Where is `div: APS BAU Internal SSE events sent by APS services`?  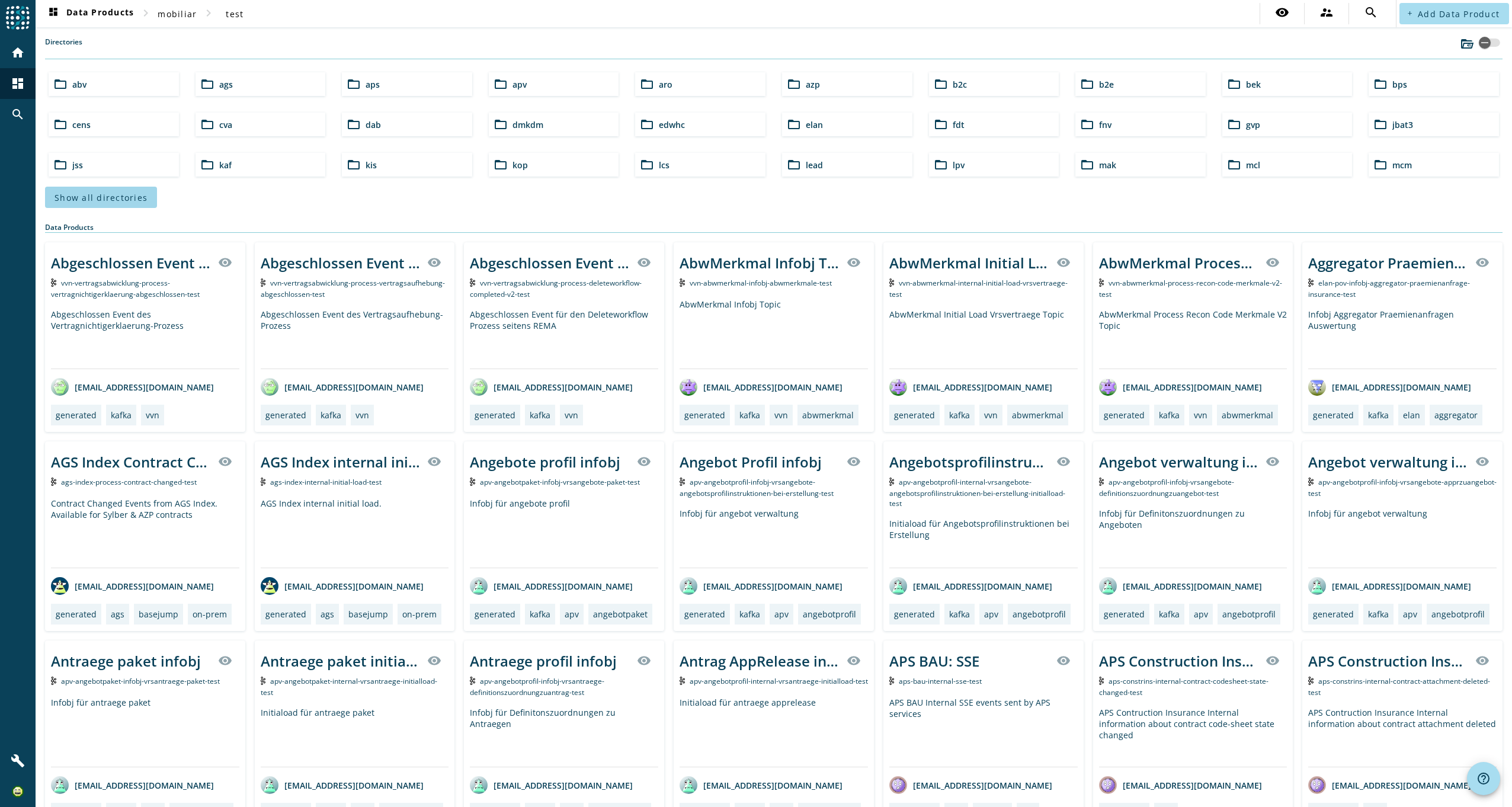 div: APS BAU Internal SSE events sent by APS services is located at coordinates (984, 732).